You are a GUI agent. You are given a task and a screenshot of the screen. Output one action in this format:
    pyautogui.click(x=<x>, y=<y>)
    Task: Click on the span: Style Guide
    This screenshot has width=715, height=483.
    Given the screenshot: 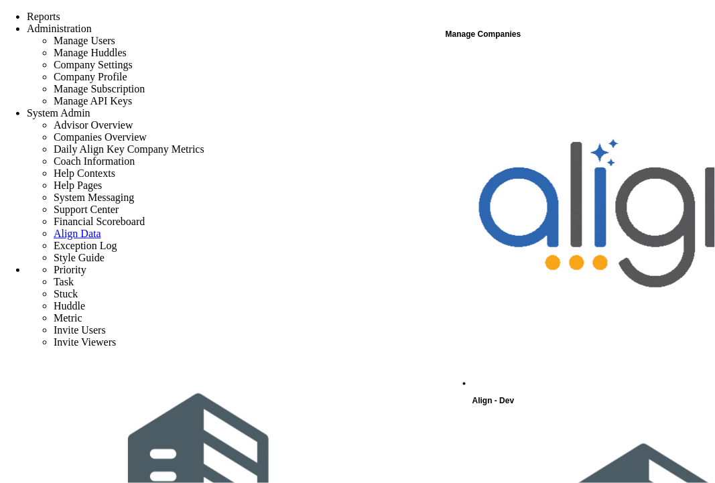 What is the action you would take?
    pyautogui.click(x=79, y=257)
    